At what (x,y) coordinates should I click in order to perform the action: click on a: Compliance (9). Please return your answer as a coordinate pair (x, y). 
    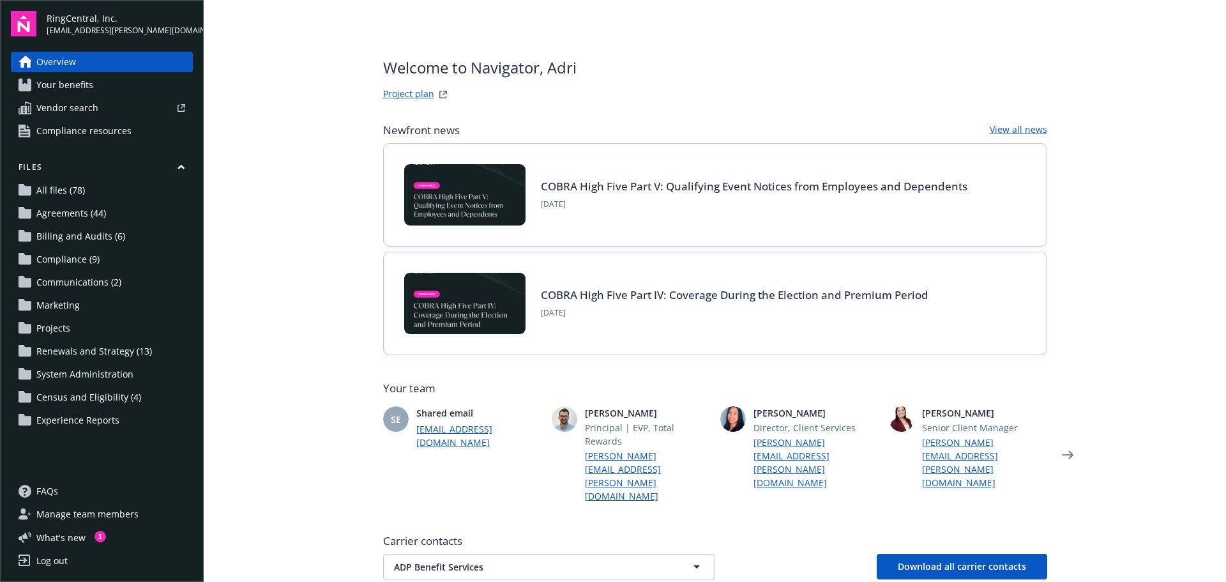
    Looking at the image, I should click on (101, 259).